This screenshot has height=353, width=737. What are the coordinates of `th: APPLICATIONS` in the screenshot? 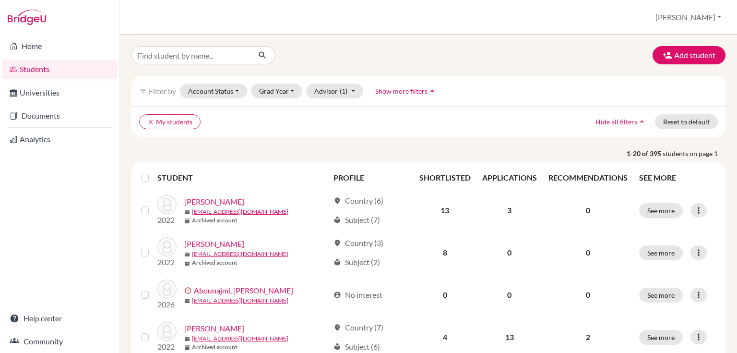 It's located at (510, 178).